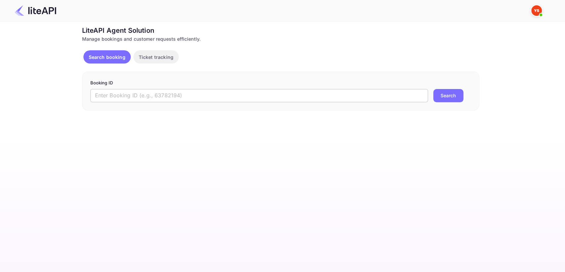  I want to click on div: LiteAPI Agent Solution, so click(281, 30).